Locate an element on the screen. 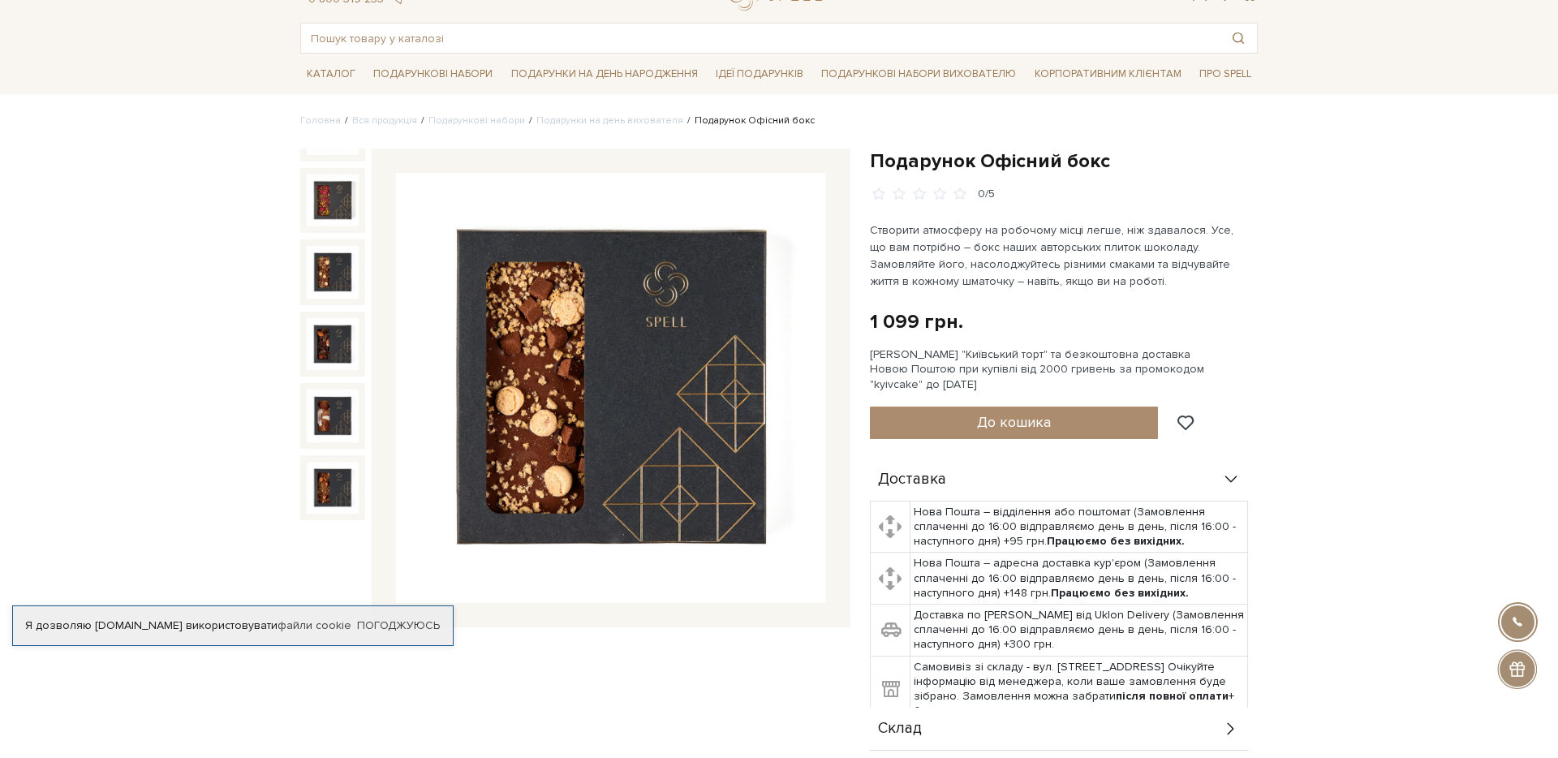 The height and width of the screenshot is (758, 1558). span: До кошика is located at coordinates (1014, 422).